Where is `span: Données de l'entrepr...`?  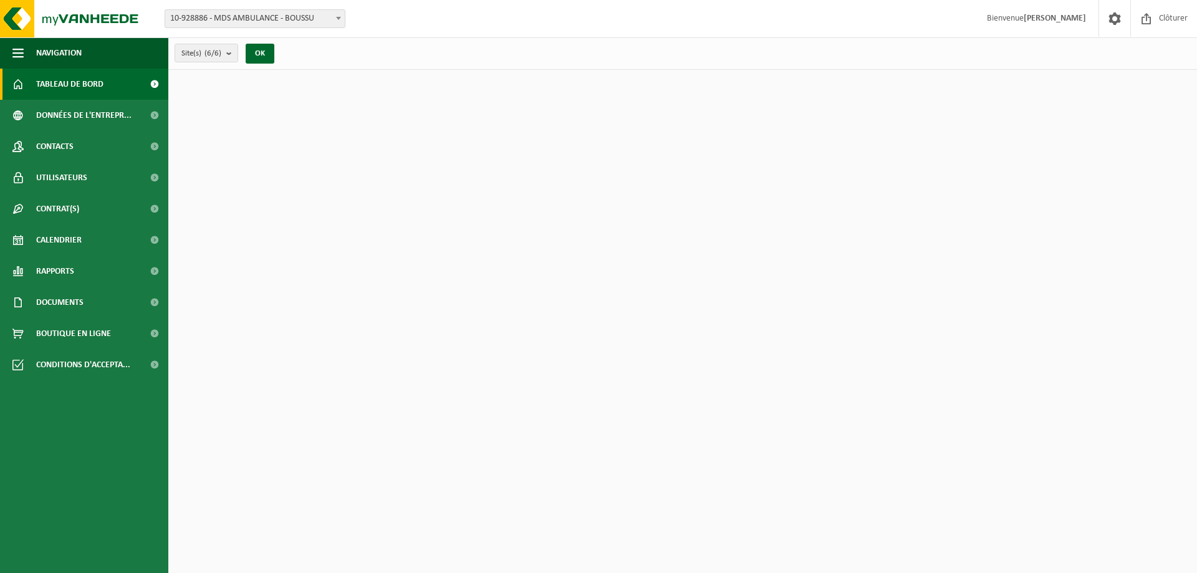
span: Données de l'entrepr... is located at coordinates (84, 115).